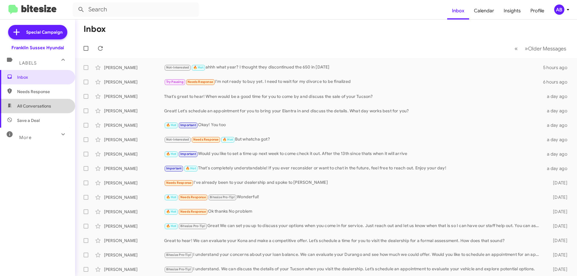 The height and width of the screenshot is (276, 577). I want to click on div: That's great to hear! When would be a good time for you to come by and discuss the sale of your T..., so click(354, 96).